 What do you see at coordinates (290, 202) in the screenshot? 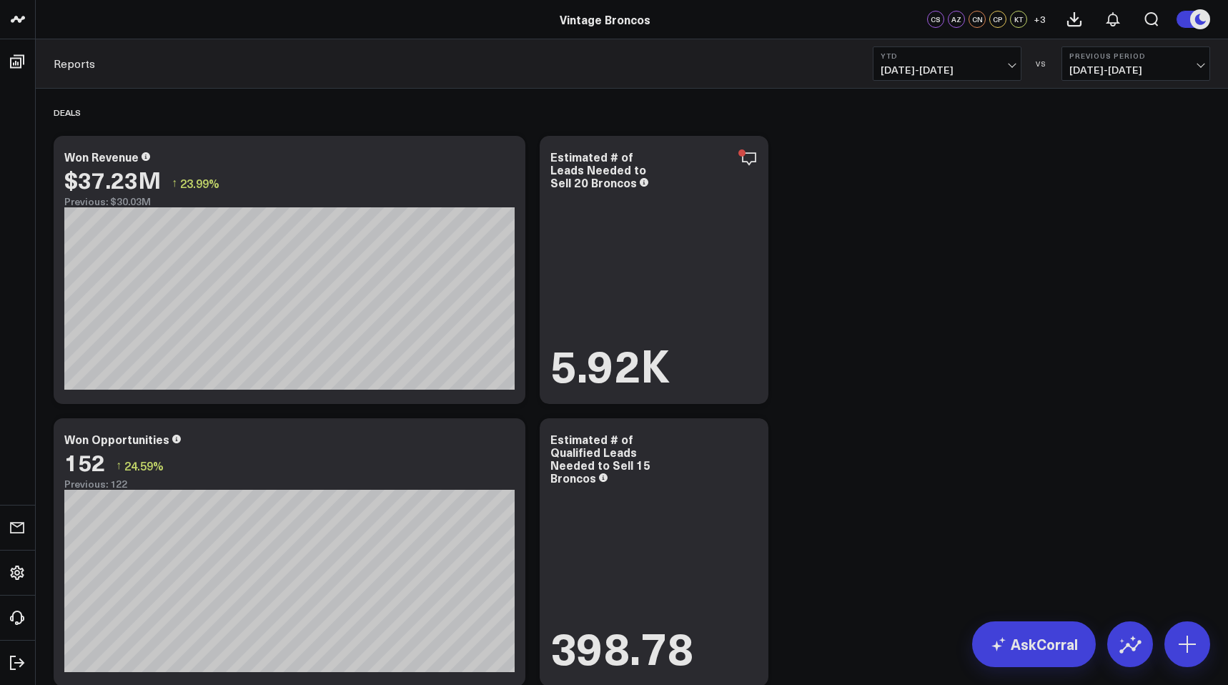
I see `div: Previous: $30.03M` at bounding box center [290, 202].